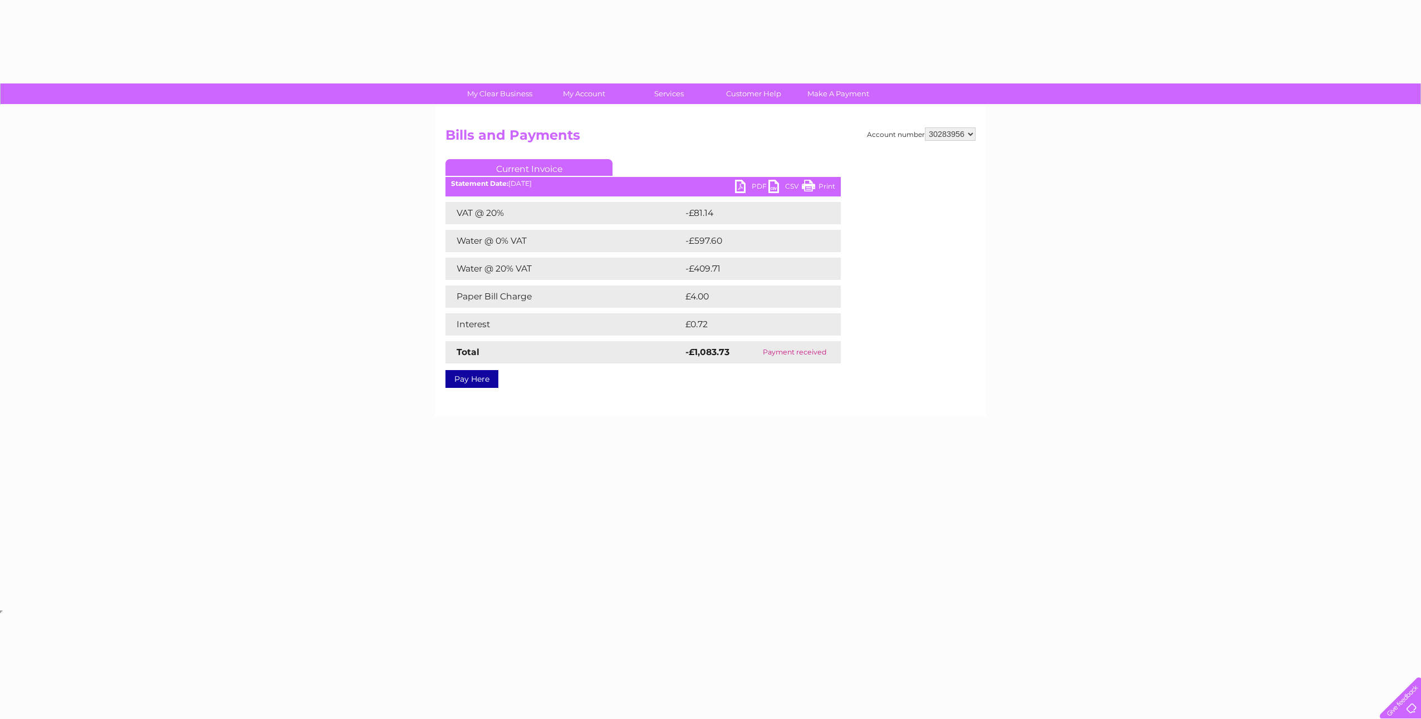 The image size is (1421, 719). What do you see at coordinates (564, 269) in the screenshot?
I see `td: Water @ 20% VAT` at bounding box center [564, 269].